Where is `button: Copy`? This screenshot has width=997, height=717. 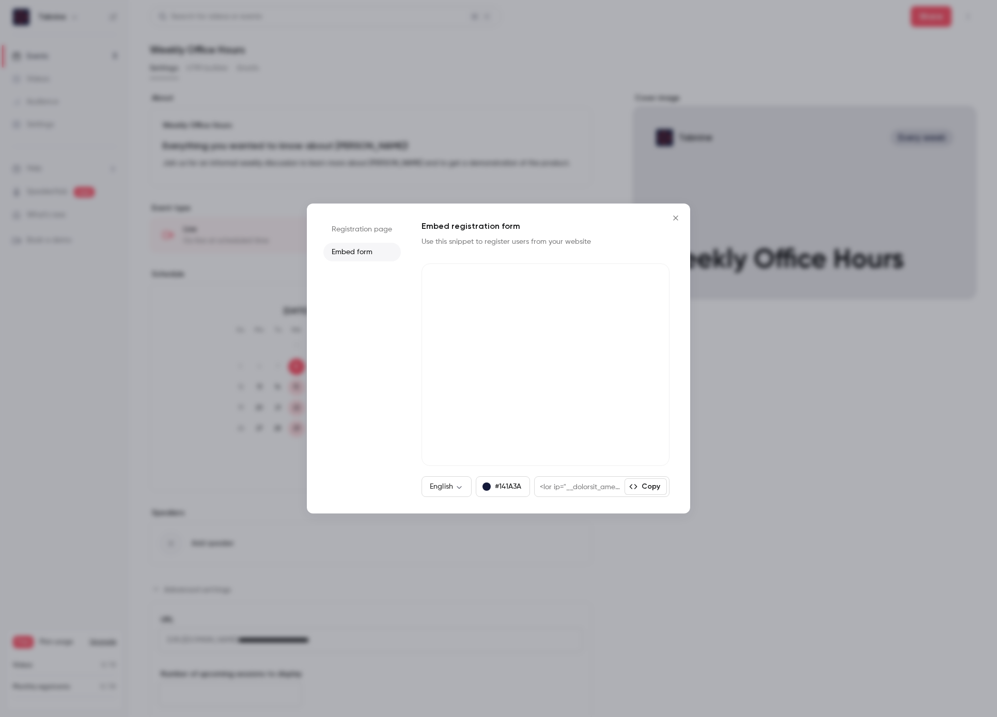 button: Copy is located at coordinates (646, 487).